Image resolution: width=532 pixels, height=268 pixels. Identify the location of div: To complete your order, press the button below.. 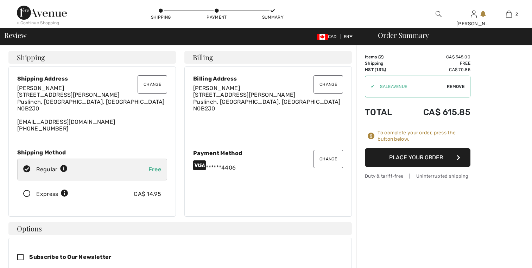
(424, 136).